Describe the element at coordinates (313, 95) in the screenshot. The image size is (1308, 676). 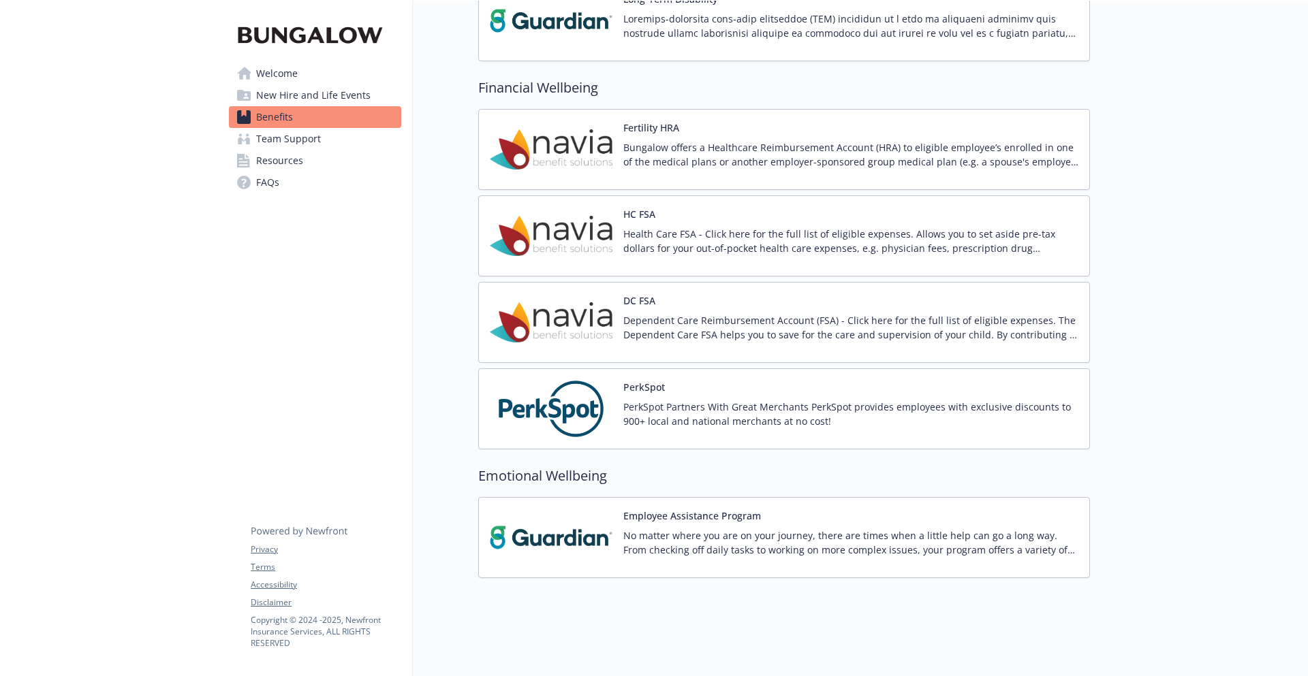
I see `span: New Hire and Life Events` at that location.